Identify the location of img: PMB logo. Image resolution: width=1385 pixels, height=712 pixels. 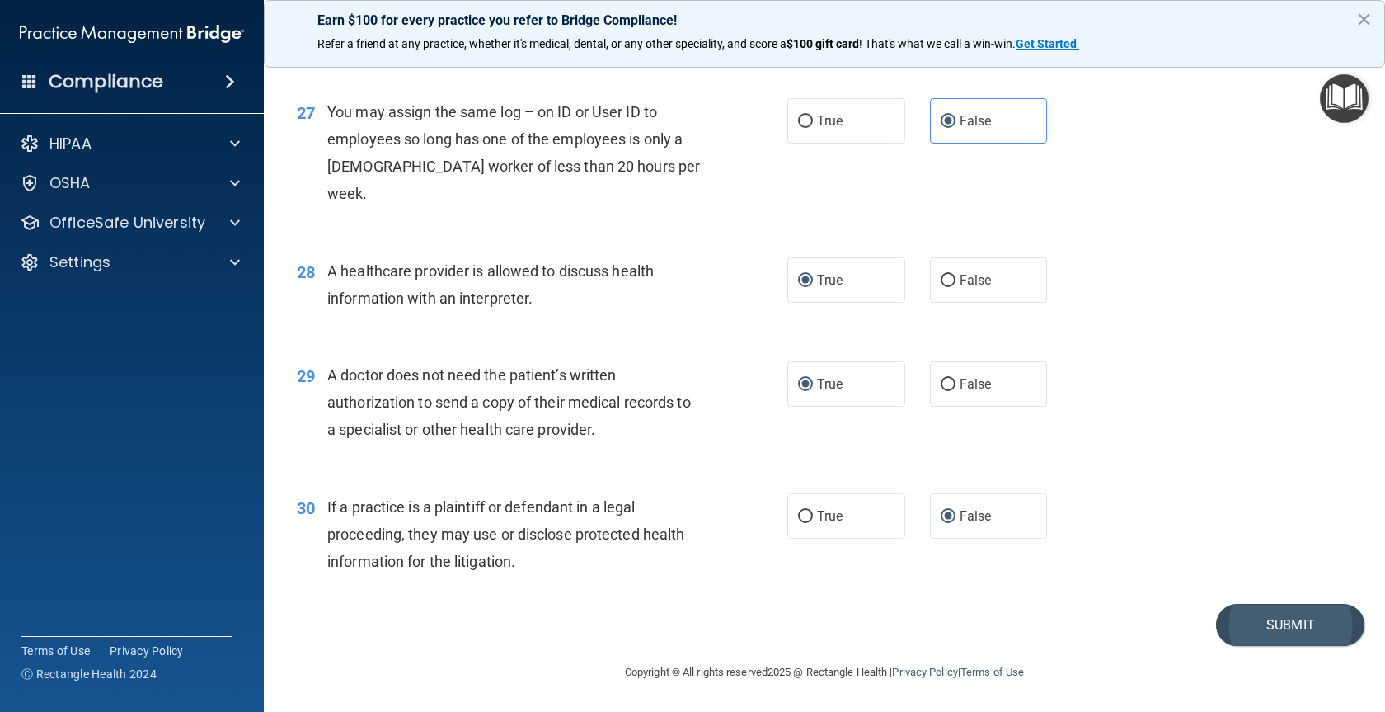
(132, 34).